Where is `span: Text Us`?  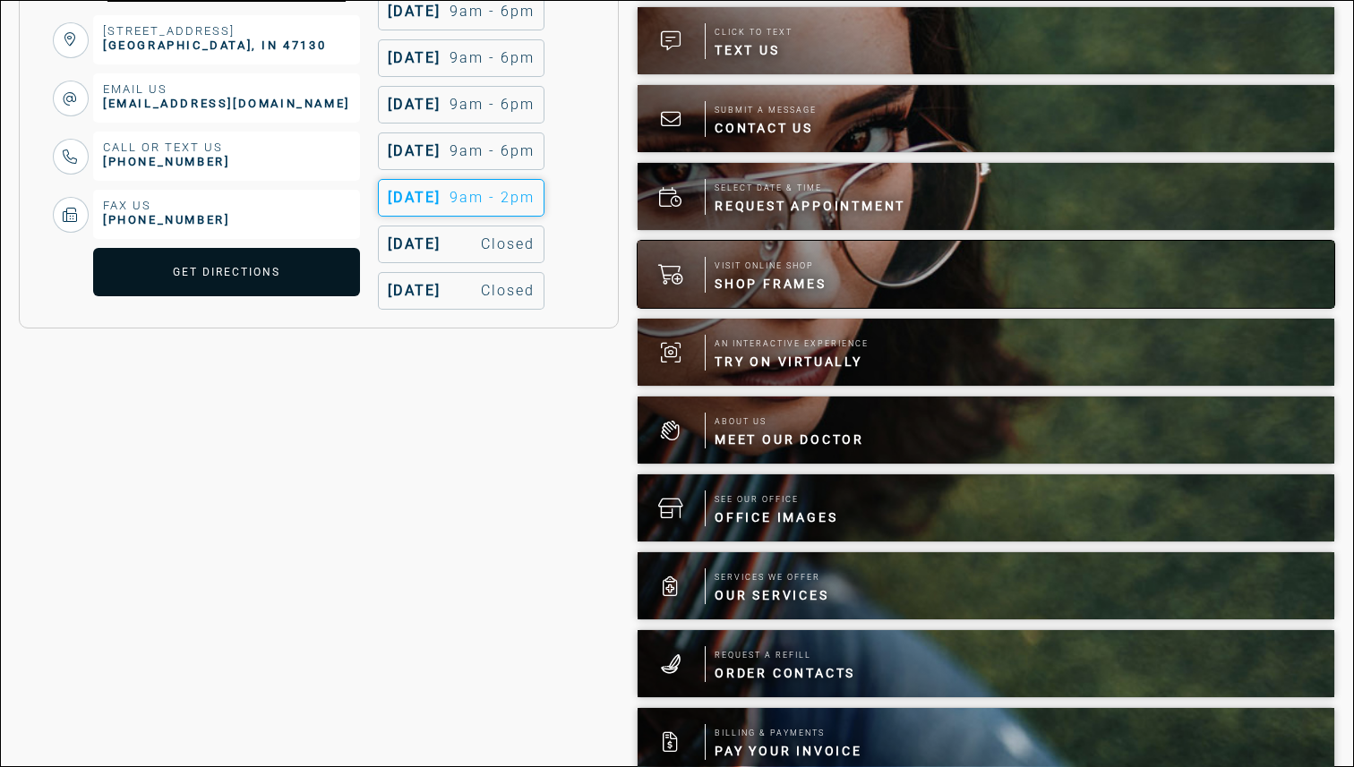 span: Text Us is located at coordinates (753, 50).